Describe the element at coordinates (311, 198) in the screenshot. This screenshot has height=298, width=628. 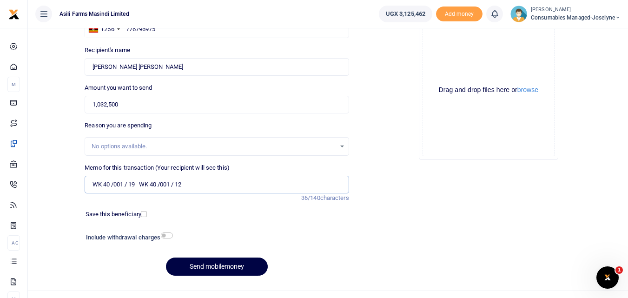
I see `span: 36/140` at that location.